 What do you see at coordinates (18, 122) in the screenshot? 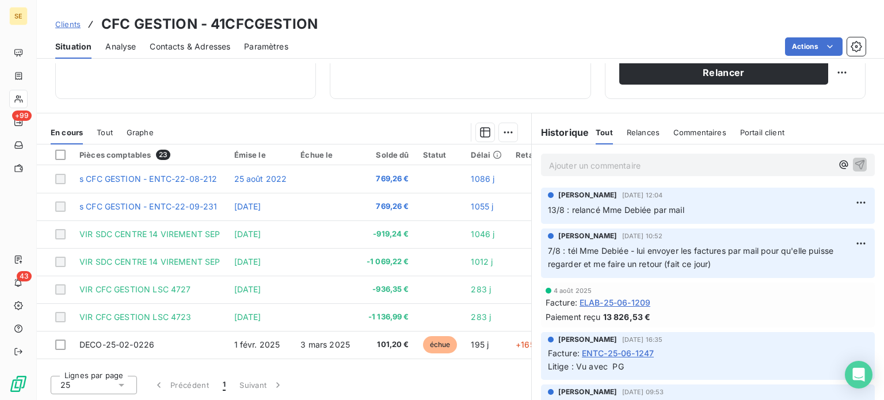
I see `a: +99` at bounding box center [18, 122].